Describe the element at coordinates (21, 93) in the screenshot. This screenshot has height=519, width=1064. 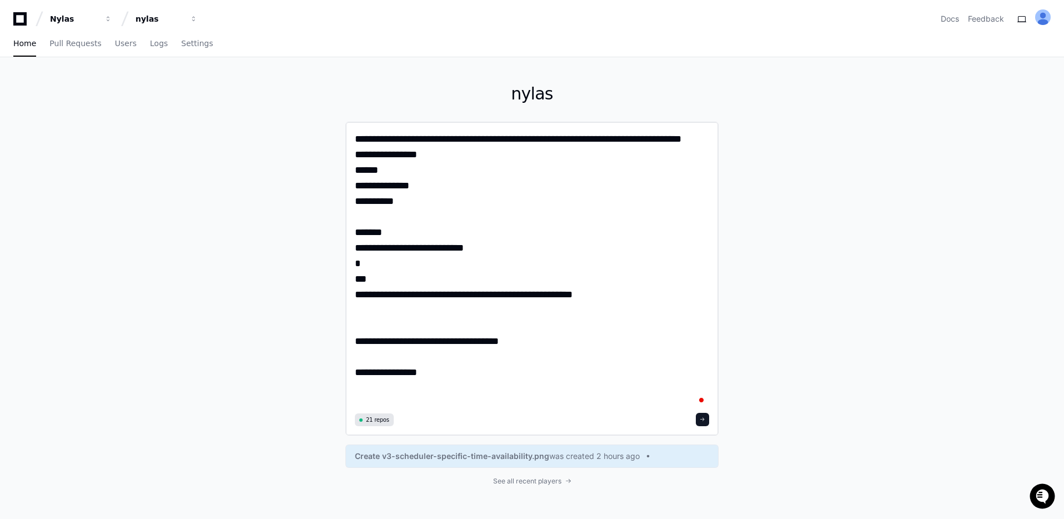
I see `img: 1736555170064-99ba0984-63c1-480f-8ee9-699278ef63ed` at that location.